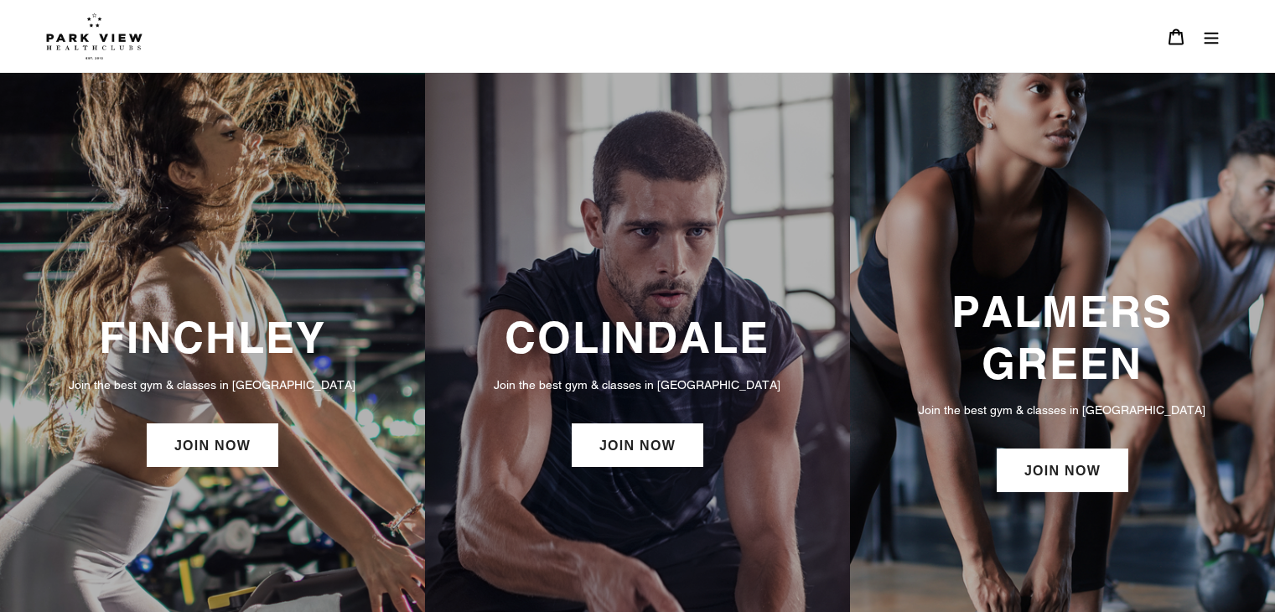 The width and height of the screenshot is (1275, 612). What do you see at coordinates (1062, 470) in the screenshot?
I see `a: JOIN NOW: Palmers Green Membership` at bounding box center [1062, 470].